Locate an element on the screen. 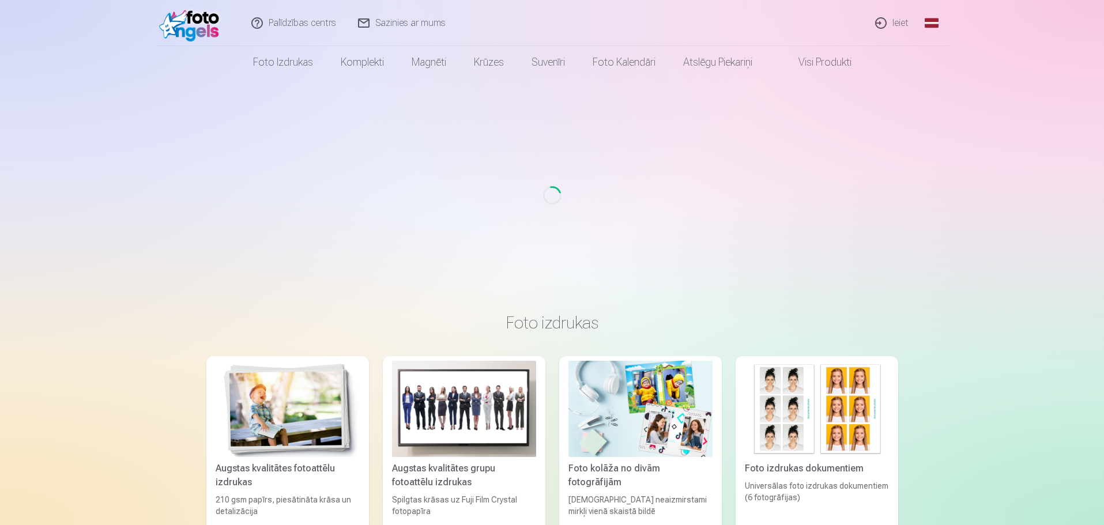 The width and height of the screenshot is (1104, 525). div: Augstas kvalitātes fotoattēlu izdrukas is located at coordinates (288, 476).